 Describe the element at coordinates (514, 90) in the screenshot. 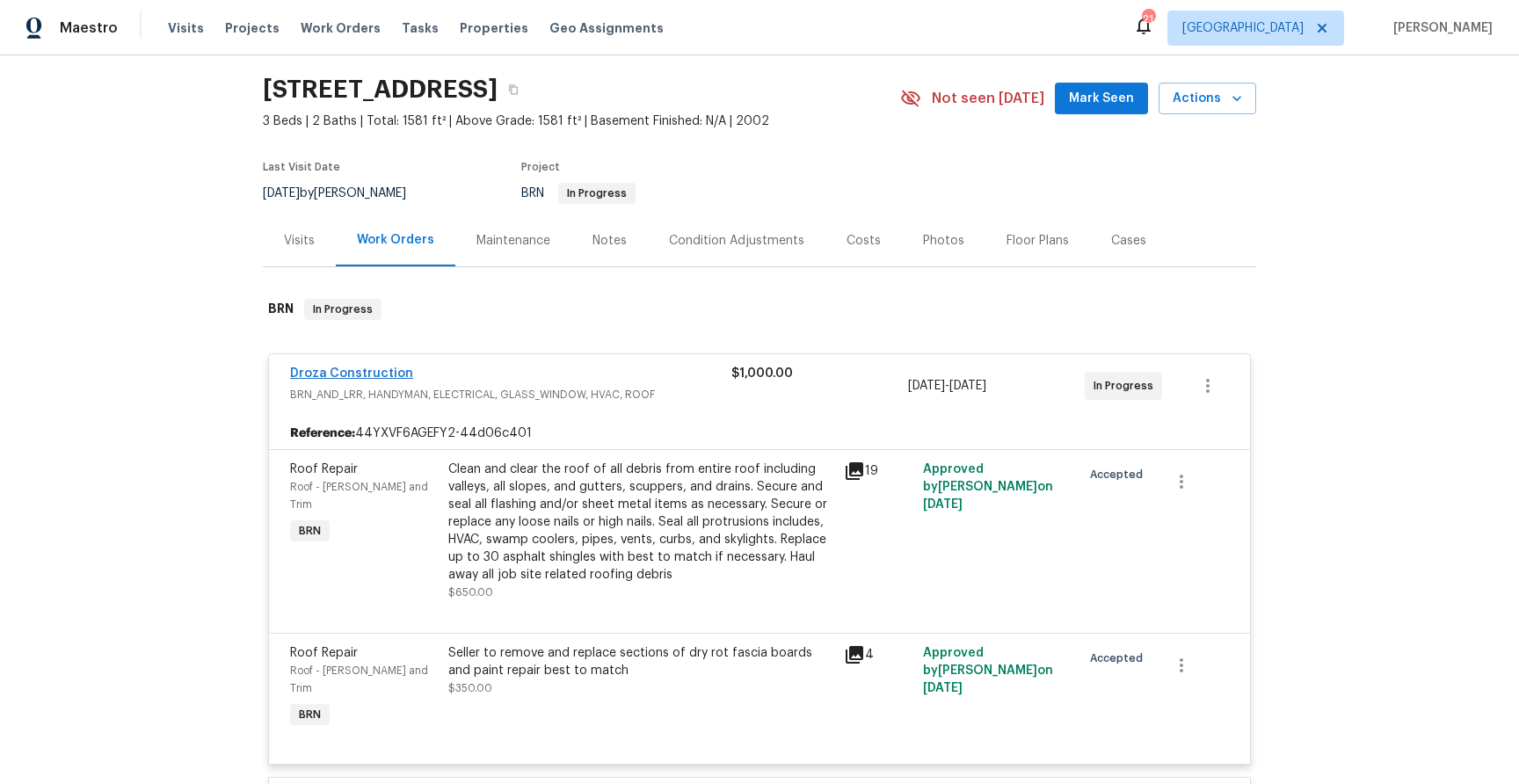

I see `button: Copy Address` at that location.